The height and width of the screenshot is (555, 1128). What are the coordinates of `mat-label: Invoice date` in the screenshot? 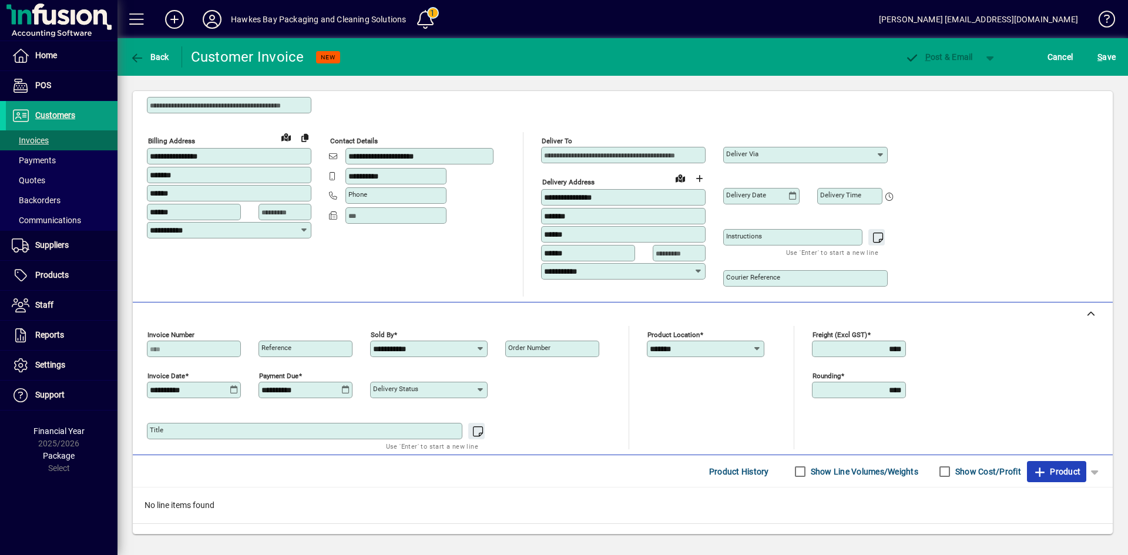 It's located at (166, 376).